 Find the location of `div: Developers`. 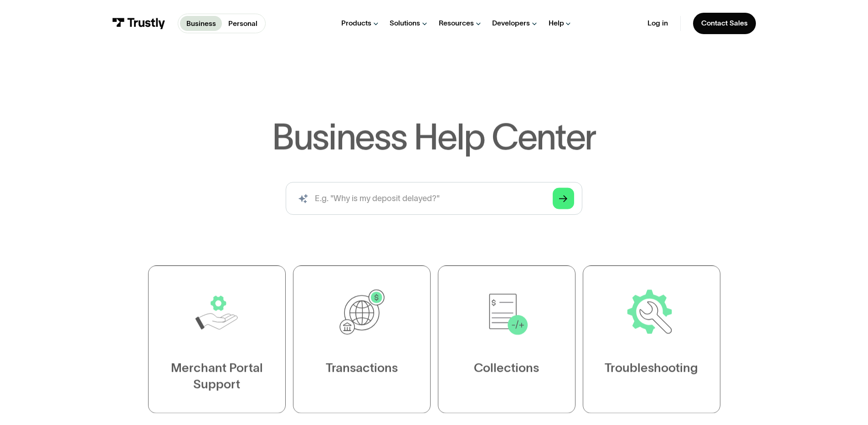

div: Developers is located at coordinates (511, 23).